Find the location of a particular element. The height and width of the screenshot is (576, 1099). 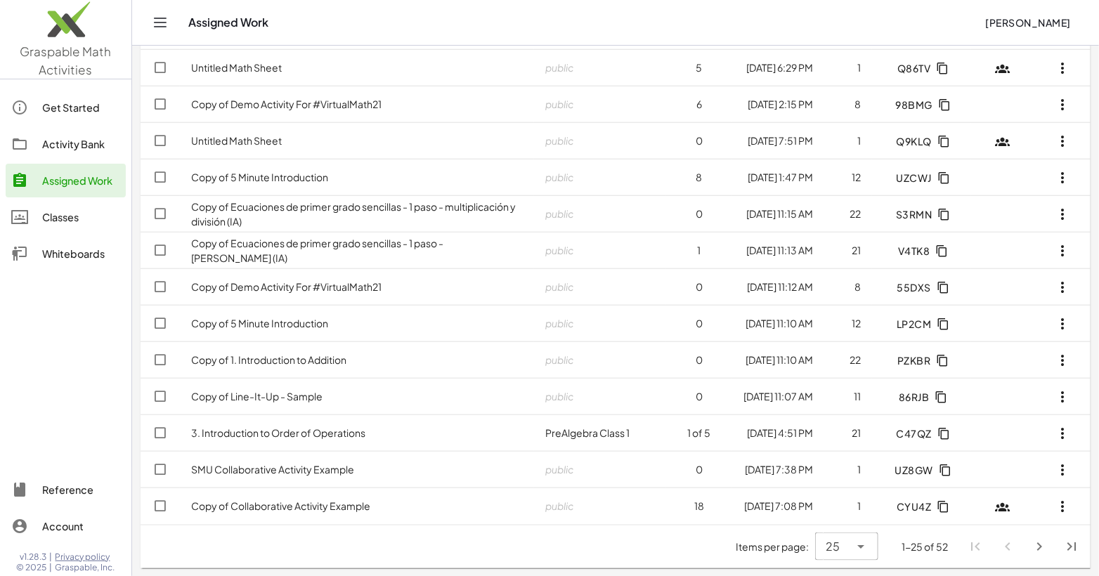

a: Get Started is located at coordinates (65, 108).